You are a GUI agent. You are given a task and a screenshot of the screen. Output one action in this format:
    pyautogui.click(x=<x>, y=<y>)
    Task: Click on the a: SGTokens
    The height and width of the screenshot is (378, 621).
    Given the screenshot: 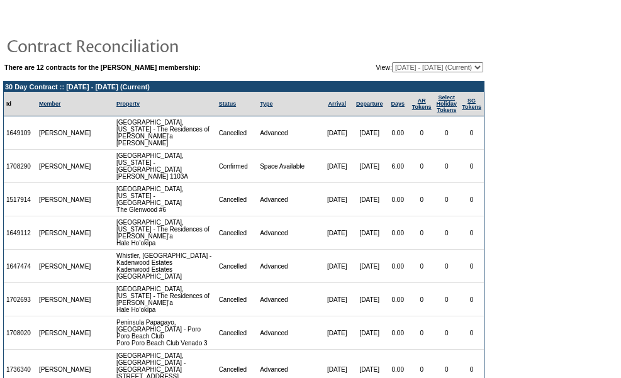 What is the action you would take?
    pyautogui.click(x=471, y=104)
    